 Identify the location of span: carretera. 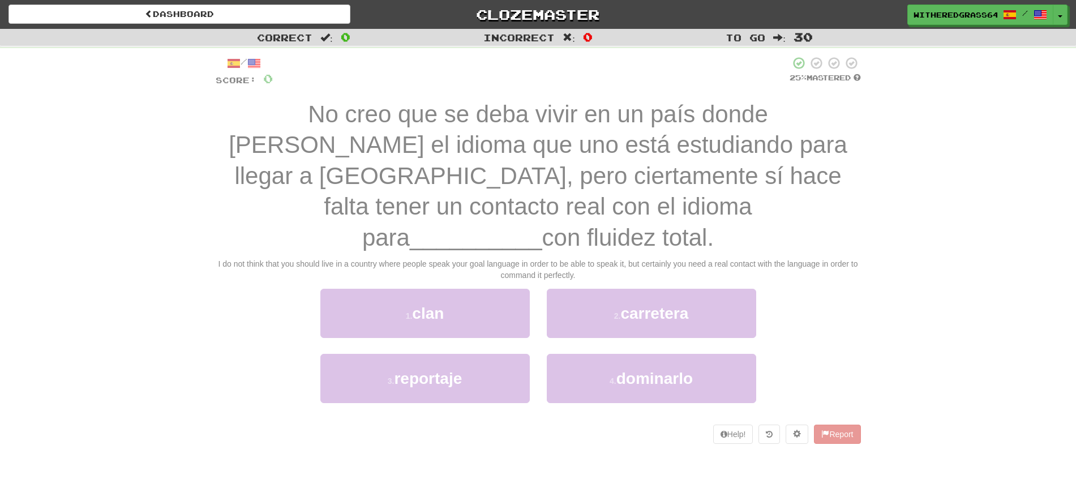
(654, 313).